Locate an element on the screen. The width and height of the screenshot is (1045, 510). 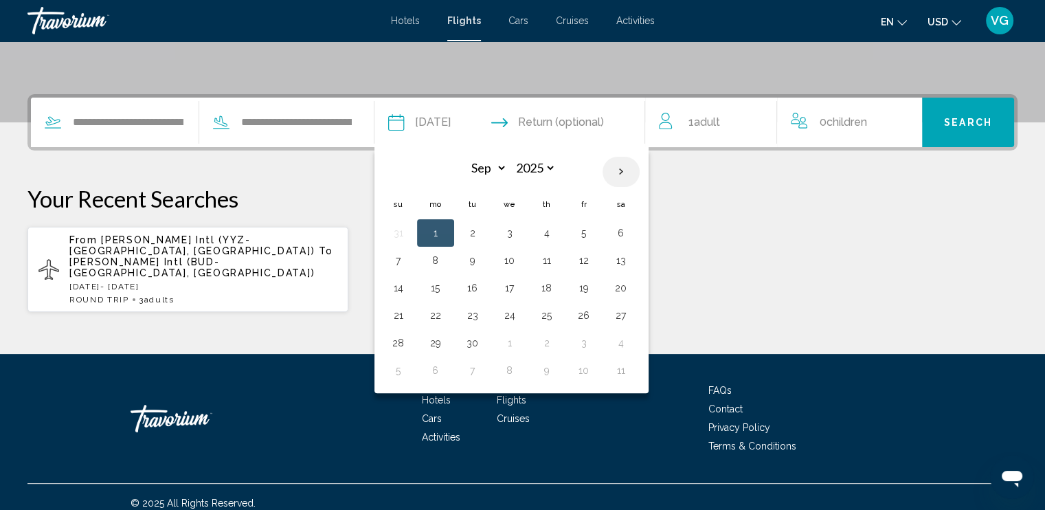
a: Contact is located at coordinates (725, 409).